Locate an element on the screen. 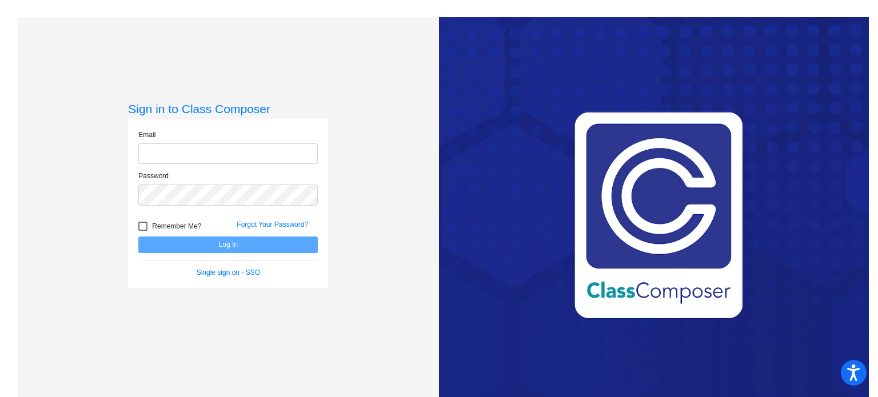 This screenshot has width=878, height=397. a: Single sign on - SSO is located at coordinates (228, 273).